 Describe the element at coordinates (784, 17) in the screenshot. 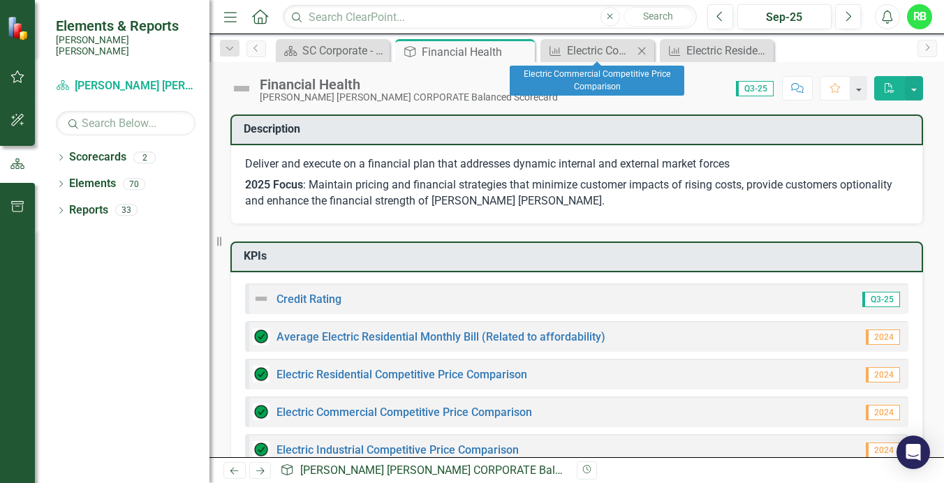

I see `button: Sep-25` at that location.